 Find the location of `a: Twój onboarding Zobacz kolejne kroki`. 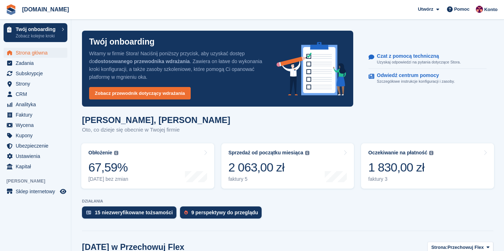

a: Twój onboarding Zobacz kolejne kroki is located at coordinates (35, 32).